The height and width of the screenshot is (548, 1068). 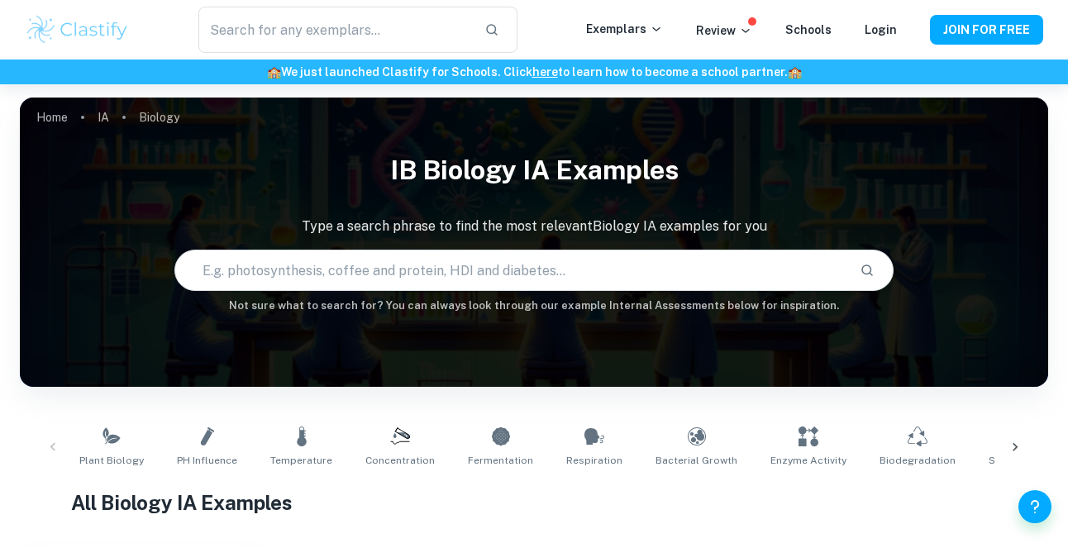 What do you see at coordinates (808, 30) in the screenshot?
I see `a: Schools` at bounding box center [808, 30].